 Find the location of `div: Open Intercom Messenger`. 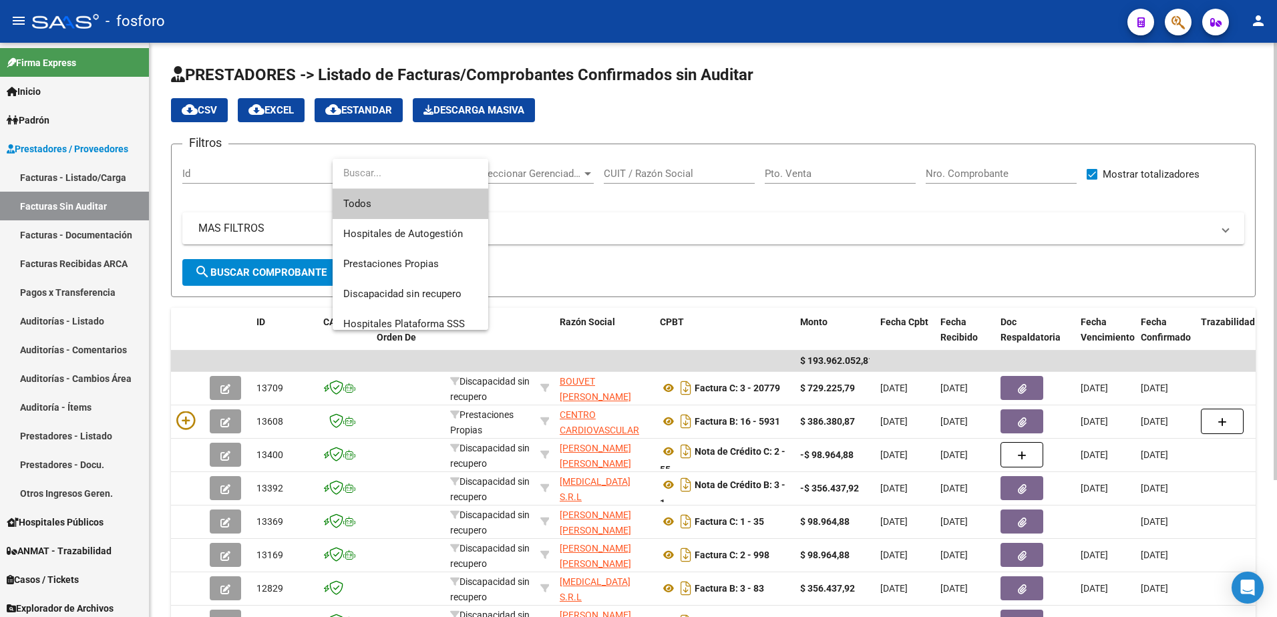

div: Open Intercom Messenger is located at coordinates (1248, 588).